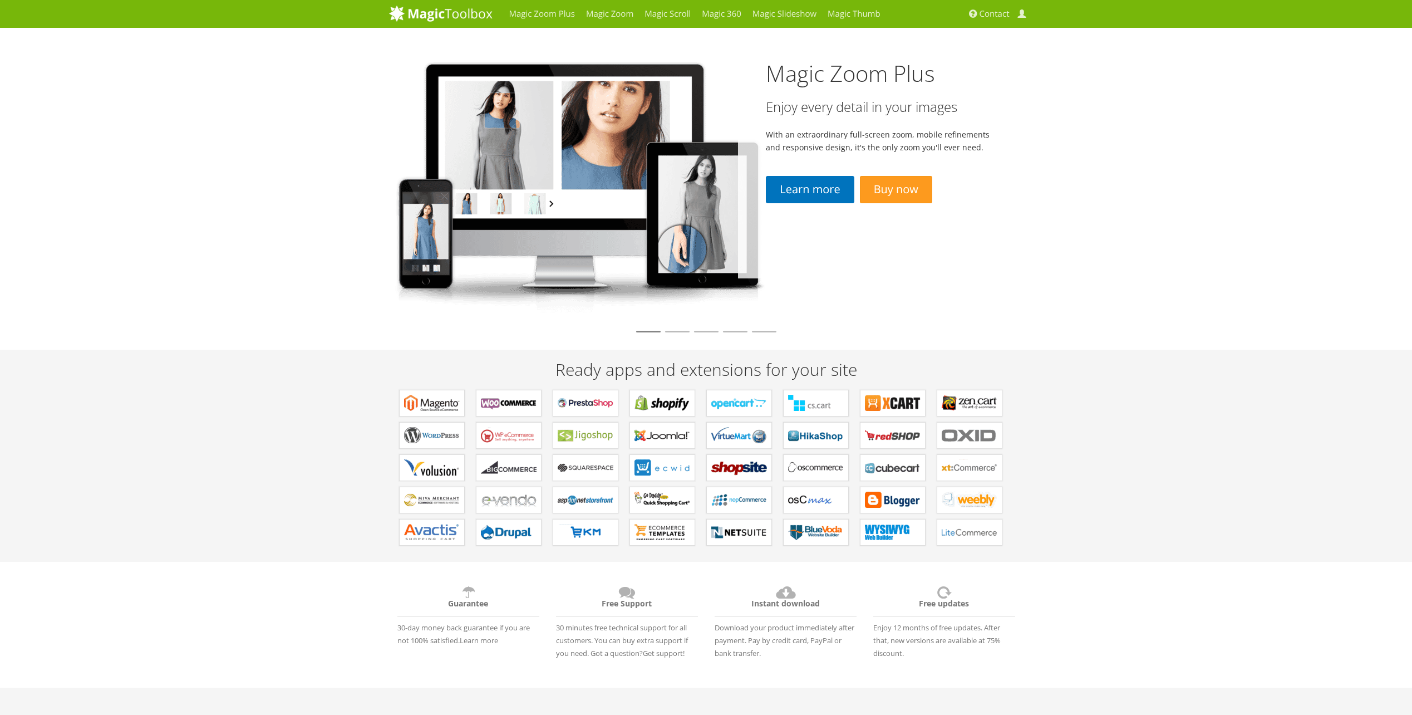 This screenshot has height=715, width=1412. What do you see at coordinates (663, 435) in the screenshot?
I see `b: Components for Joomla` at bounding box center [663, 435].